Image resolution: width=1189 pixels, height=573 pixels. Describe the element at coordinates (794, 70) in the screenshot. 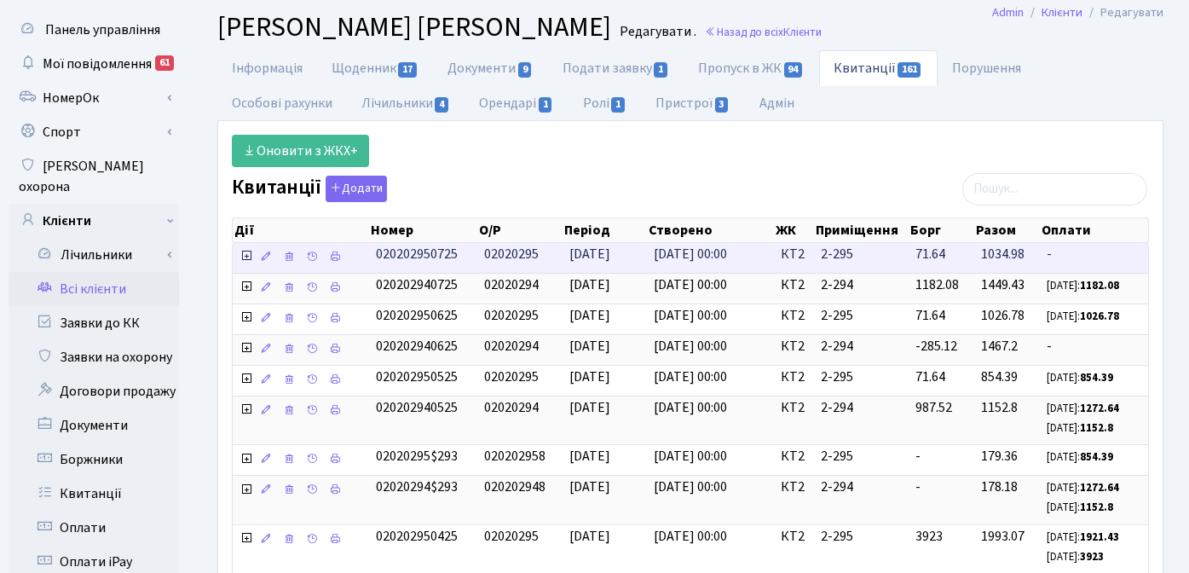

I see `span: 94` at that location.